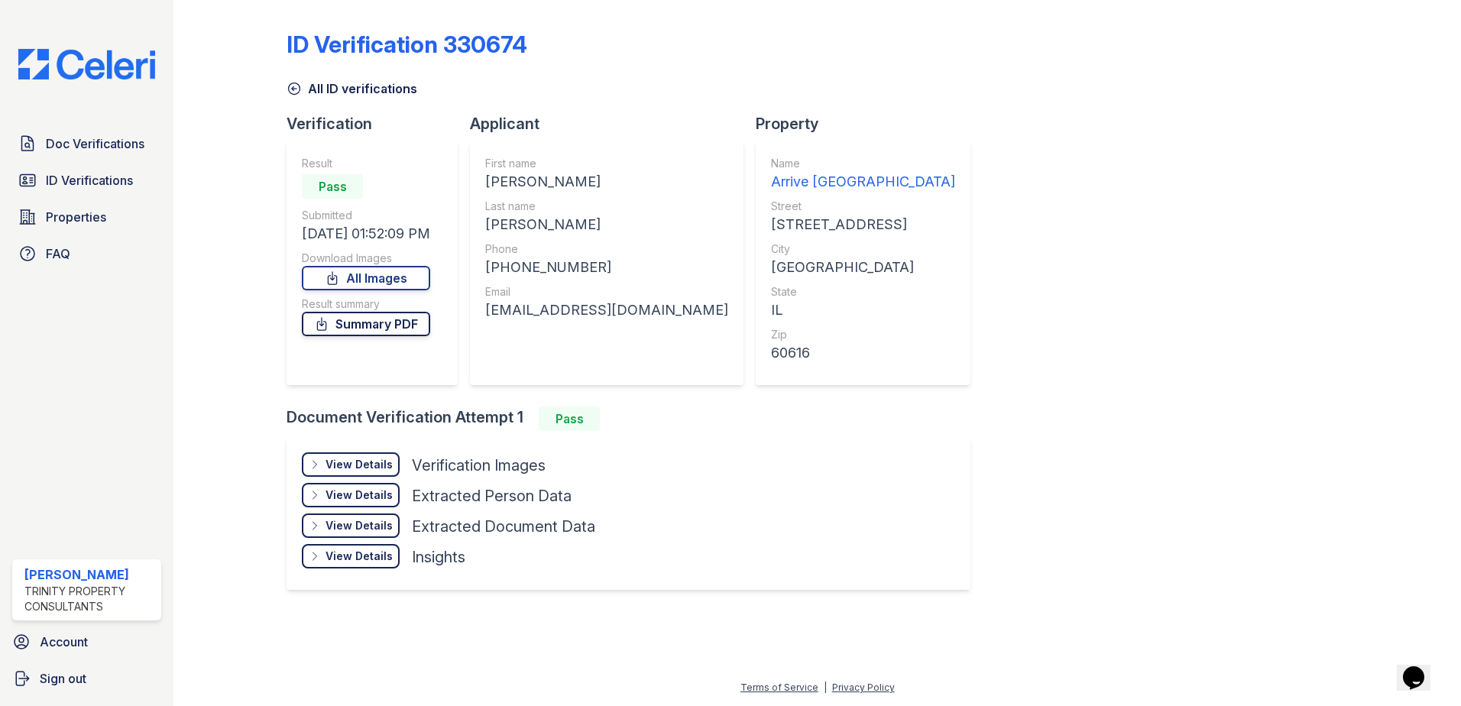  What do you see at coordinates (863, 353) in the screenshot?
I see `div: 60616` at bounding box center [863, 353].